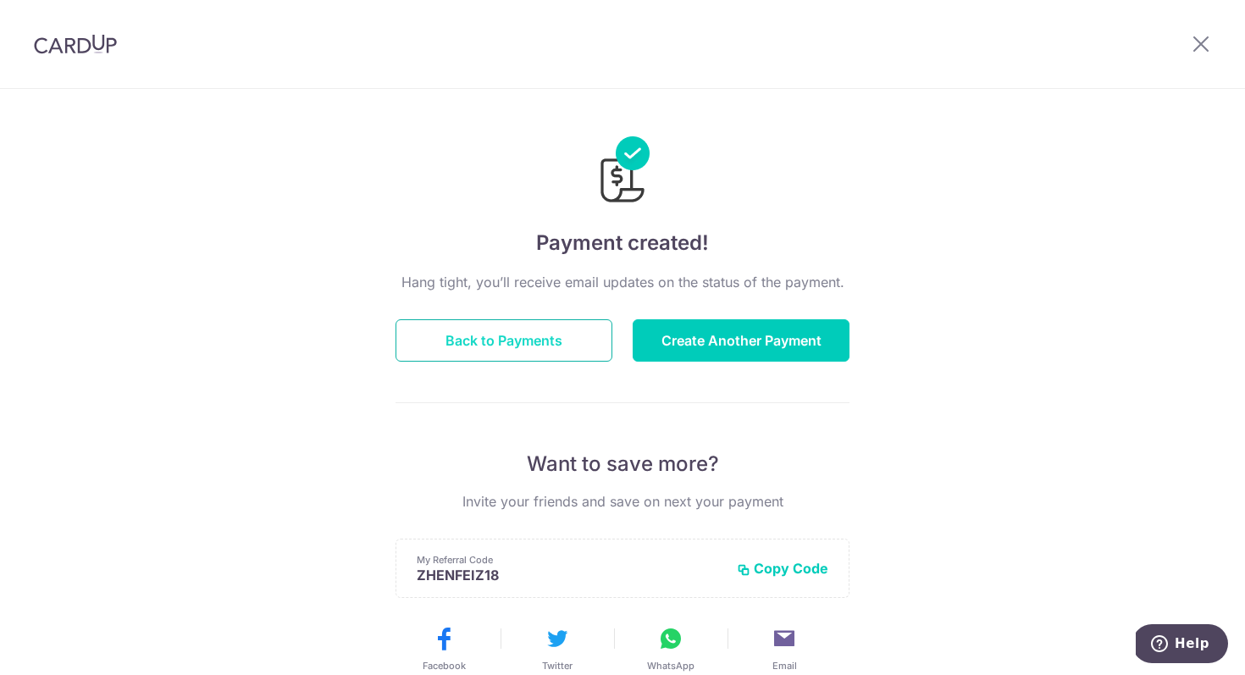 This screenshot has width=1245, height=675. What do you see at coordinates (557, 649) in the screenshot?
I see `button: Twitter` at bounding box center [557, 649].